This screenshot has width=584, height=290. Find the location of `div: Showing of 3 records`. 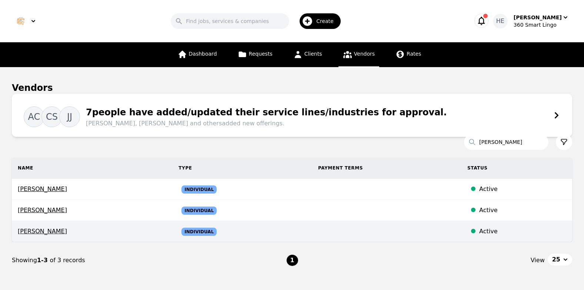

div: Showing of 3 records is located at coordinates (149, 260).